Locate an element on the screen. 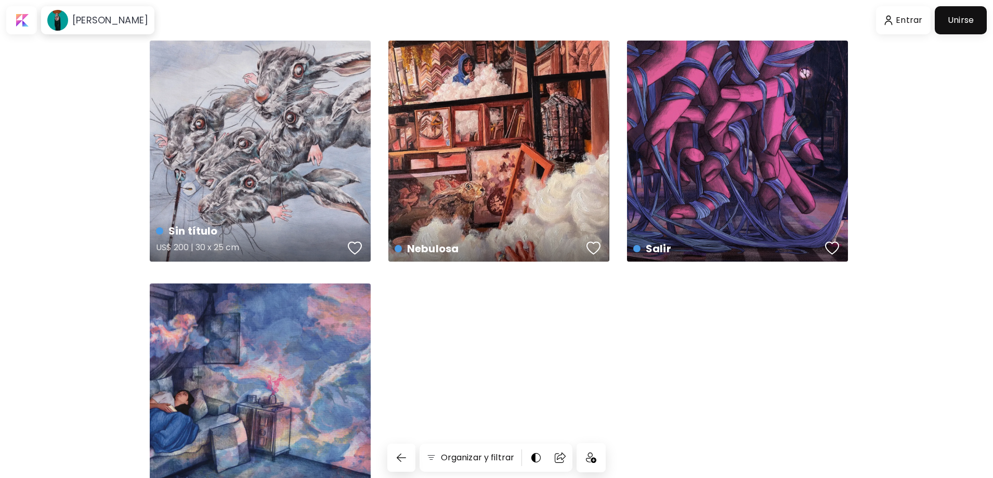 The width and height of the screenshot is (993, 478). a: Salirfavoriteshttps://cdn.kaleido.art/CDN/Artwork/130530/Primary/medium.webp?updated=586579 is located at coordinates (738, 151).